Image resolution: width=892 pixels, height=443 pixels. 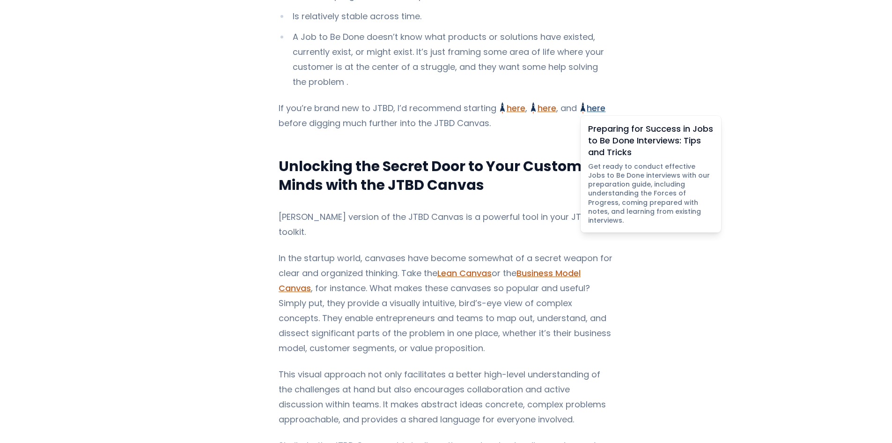 What do you see at coordinates (446, 176) in the screenshot?
I see `h2: Unlocking the Secret Door to Your Customers’ Minds with the JTBD Canvas` at bounding box center [446, 176].